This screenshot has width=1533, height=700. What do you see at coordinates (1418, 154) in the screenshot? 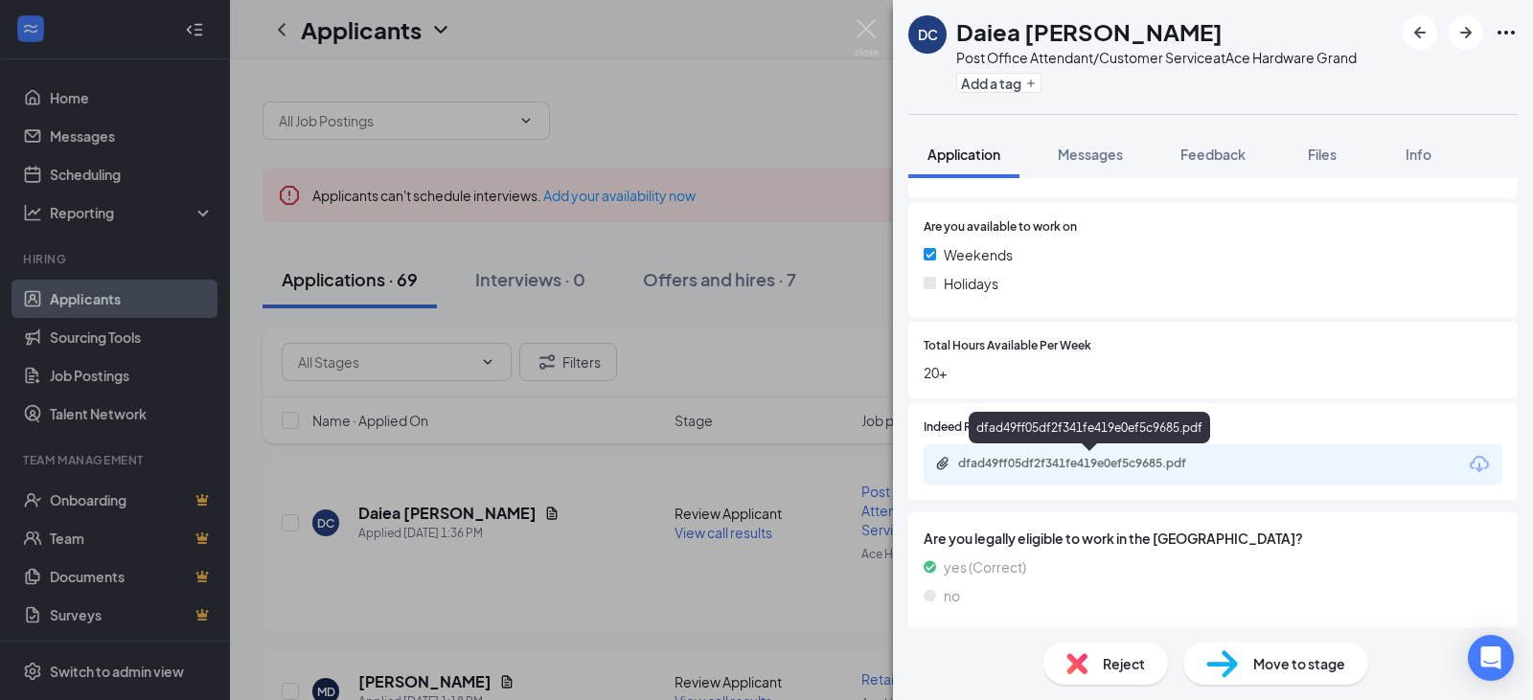
I see `span: Info` at bounding box center [1418, 154].